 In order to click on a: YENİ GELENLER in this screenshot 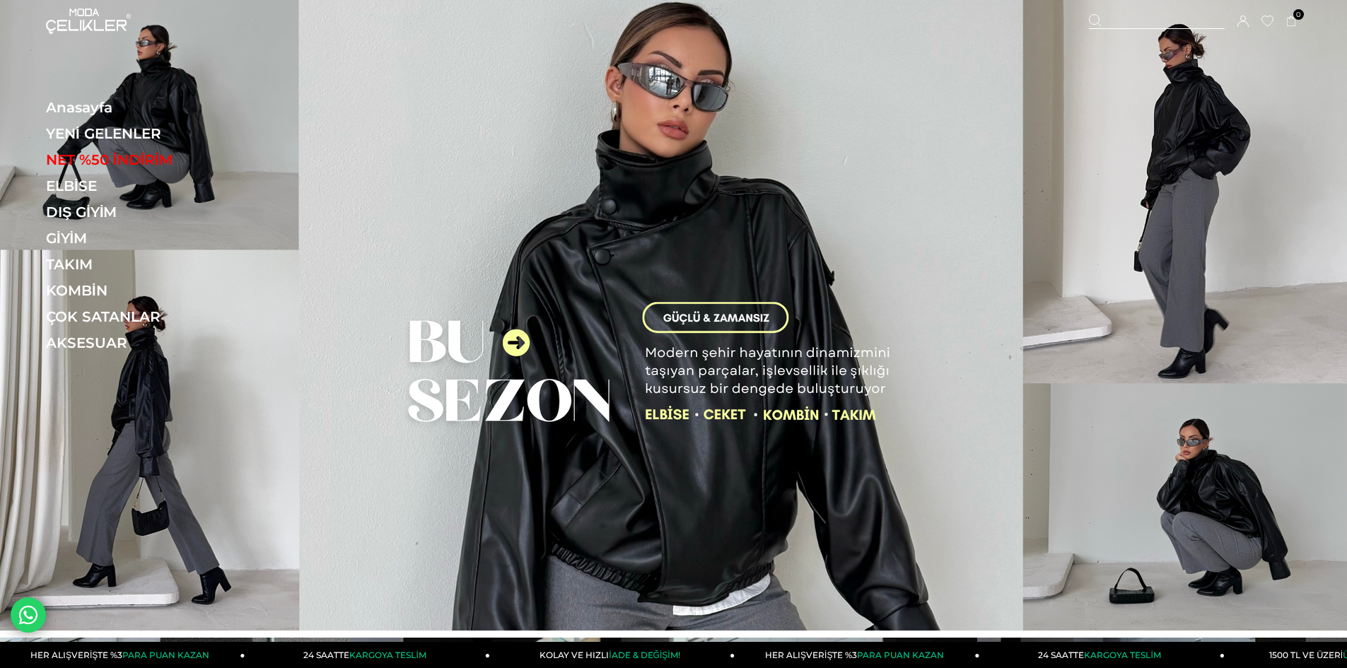, I will do `click(143, 134)`.